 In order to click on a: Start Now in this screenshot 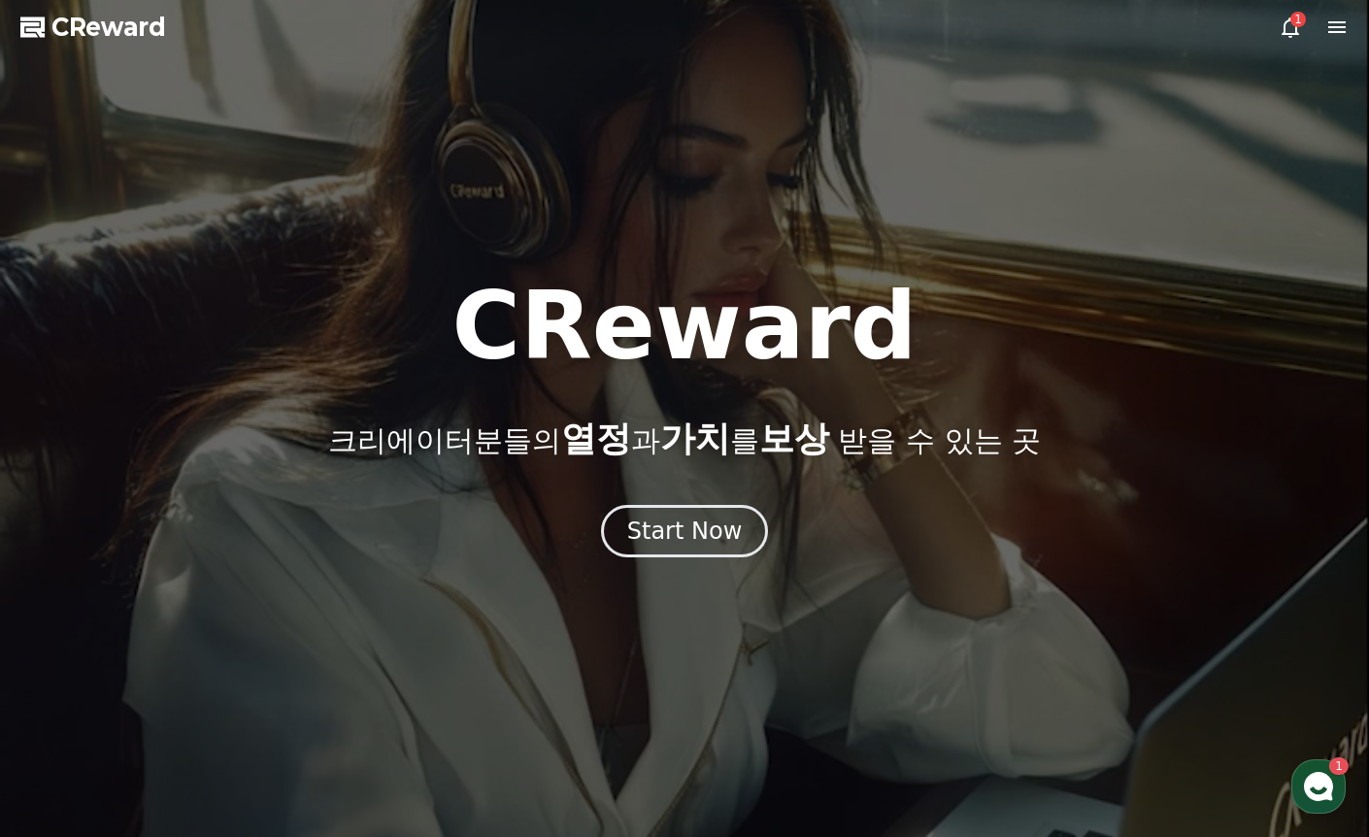, I will do `click(684, 533)`.